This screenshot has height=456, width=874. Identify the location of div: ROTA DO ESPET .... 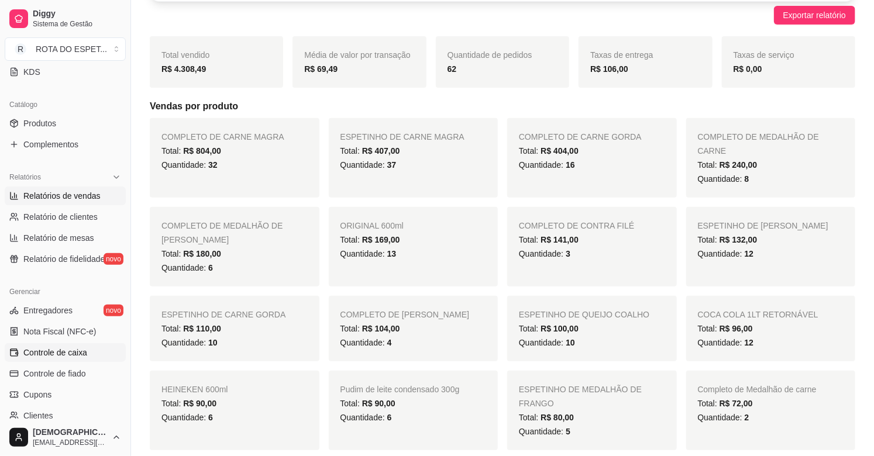
(71, 49).